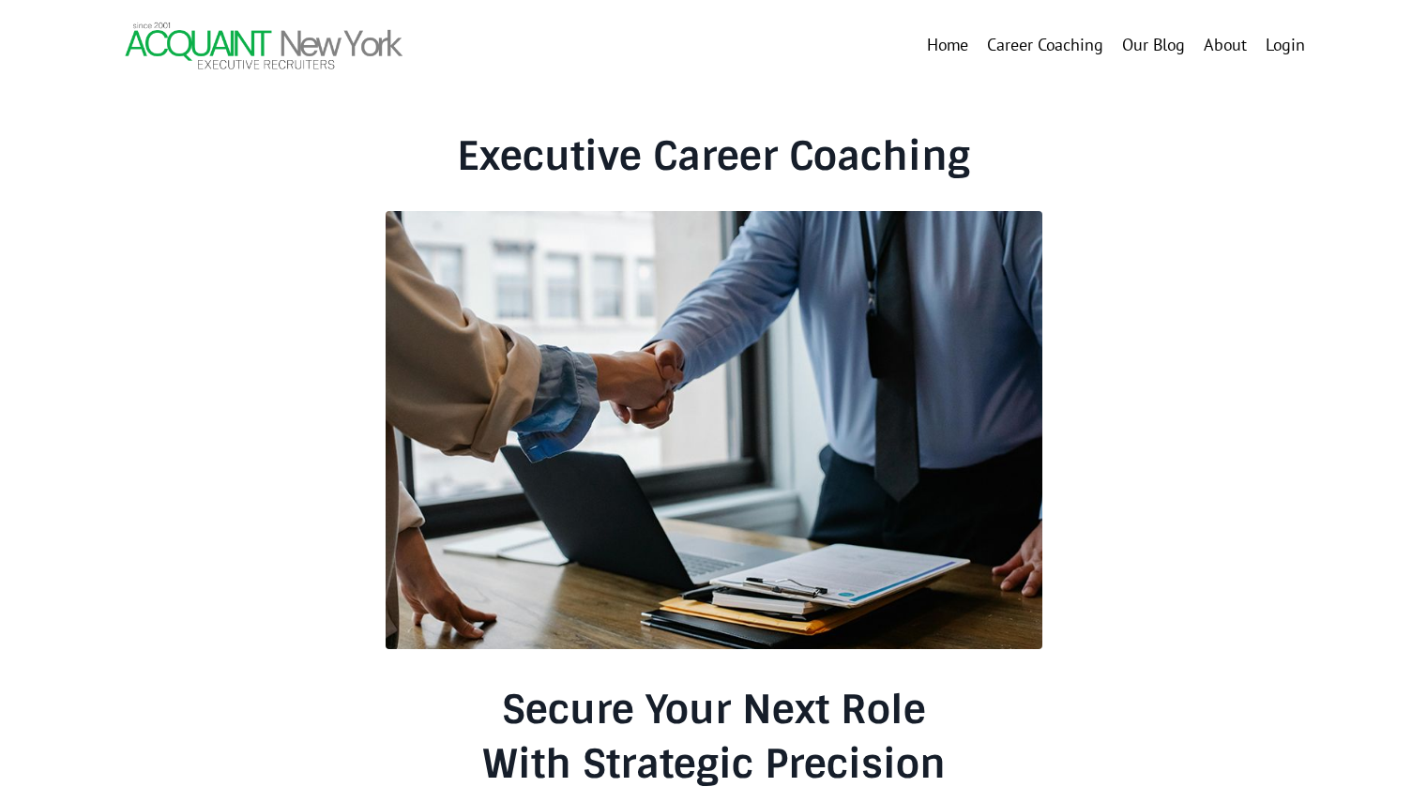 This screenshot has width=1427, height=802. I want to click on a: Login, so click(1286, 44).